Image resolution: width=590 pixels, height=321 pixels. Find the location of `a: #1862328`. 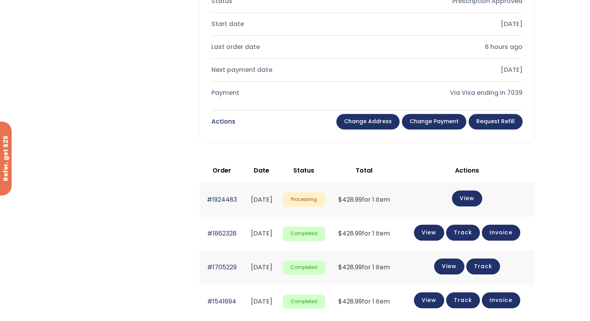

a: #1862328 is located at coordinates (222, 233).